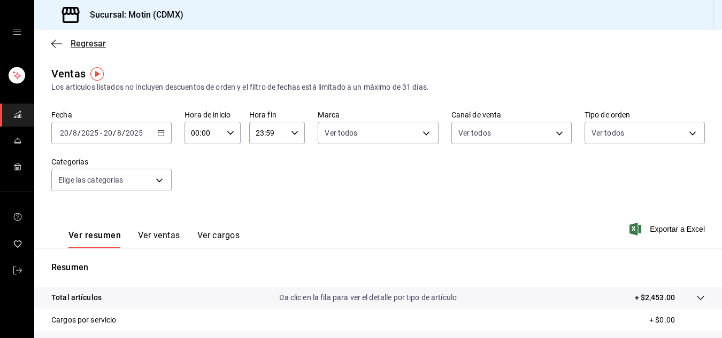  What do you see at coordinates (97, 74) in the screenshot?
I see `button: Marcador de información sobre herramientas` at bounding box center [97, 74].